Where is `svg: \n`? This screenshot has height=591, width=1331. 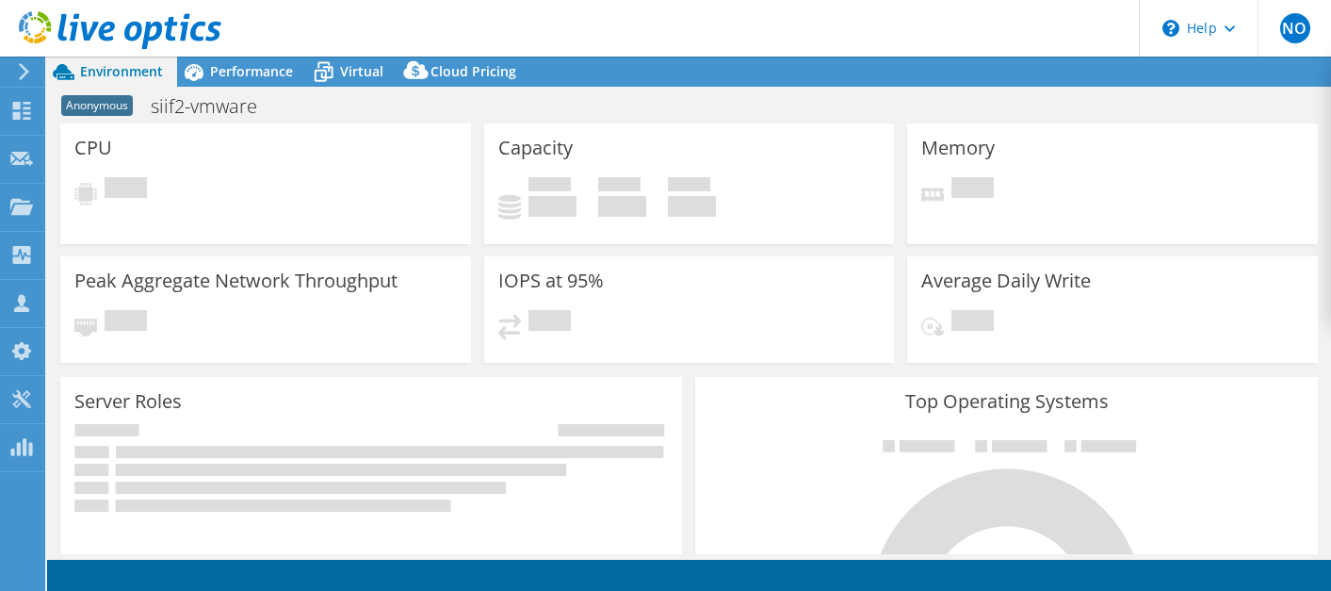 svg: \n is located at coordinates (1171, 28).